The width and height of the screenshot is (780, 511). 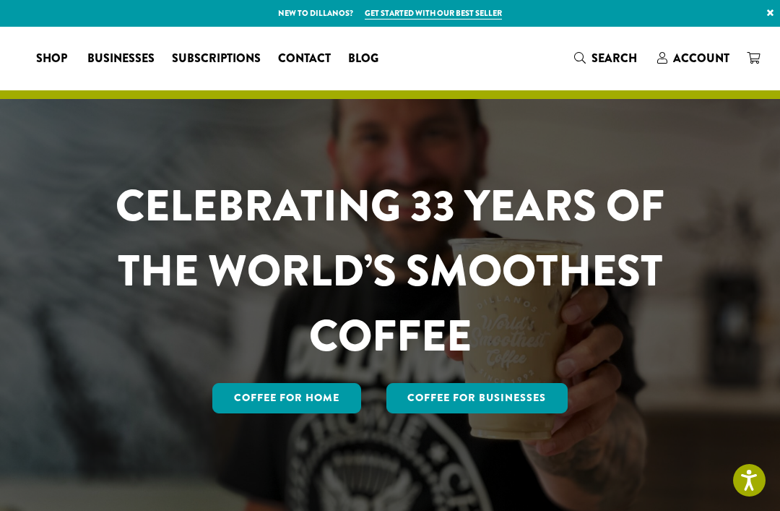 I want to click on span: Account, so click(x=702, y=58).